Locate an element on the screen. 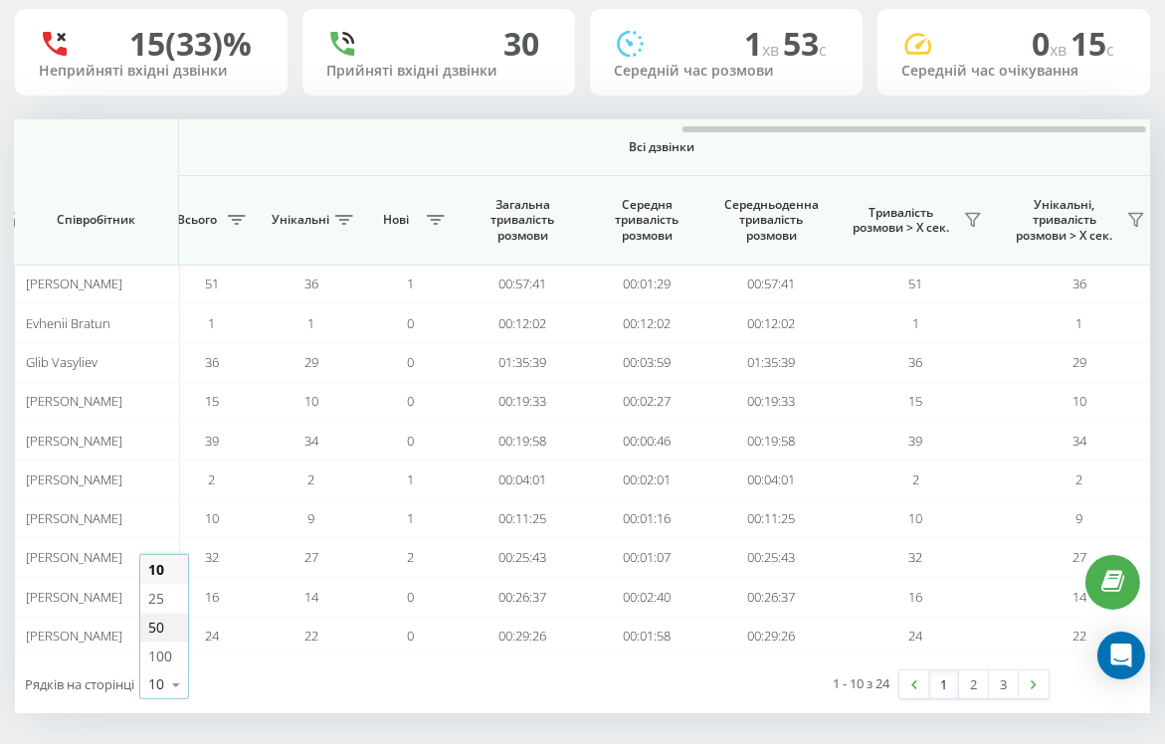  span: 14 is located at coordinates (1079, 597).